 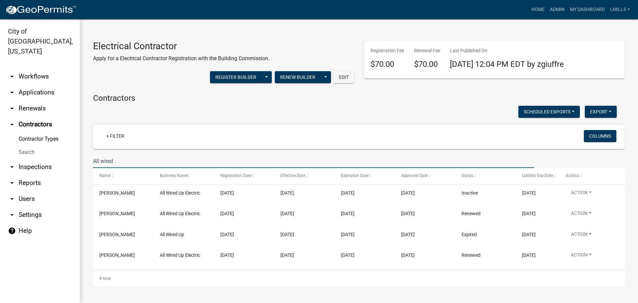 What do you see at coordinates (467, 175) in the screenshot?
I see `span: Status` at bounding box center [467, 175].